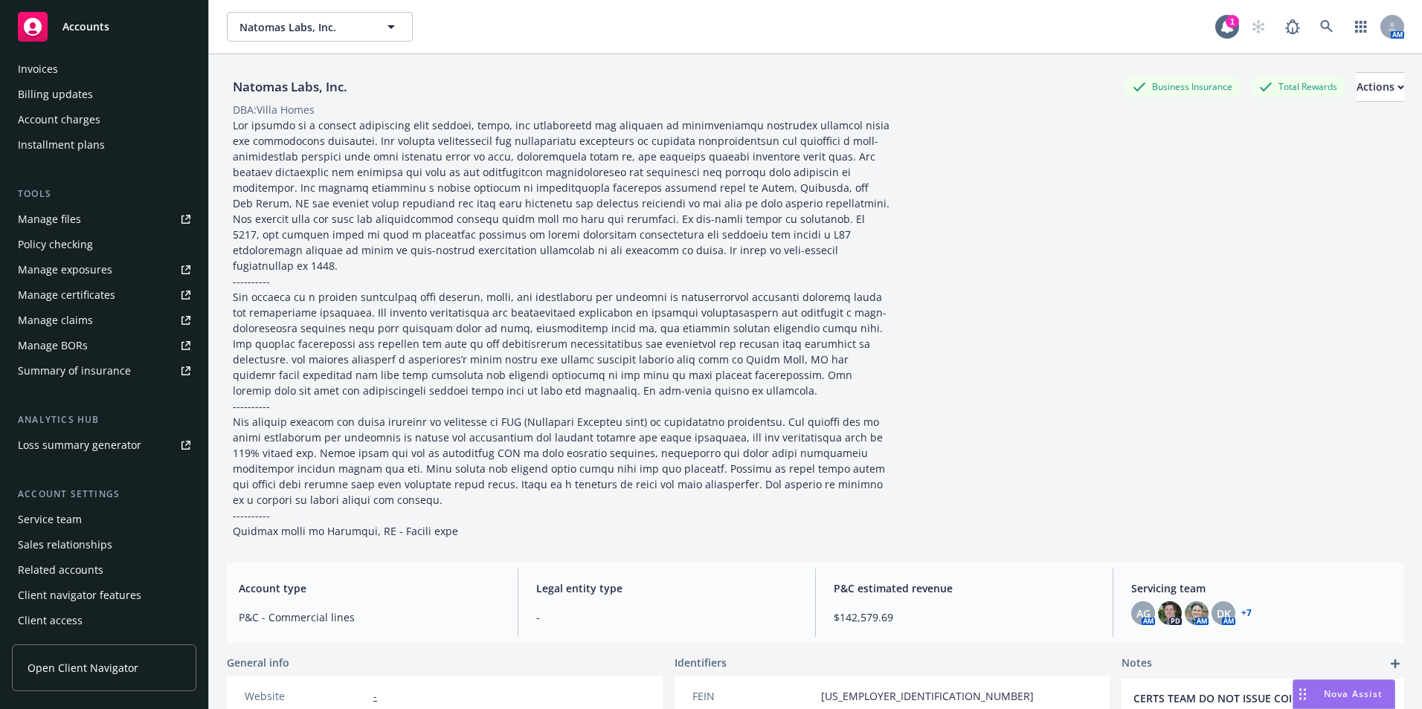  Describe the element at coordinates (1302, 695) in the screenshot. I see `div: Drag to move` at that location.